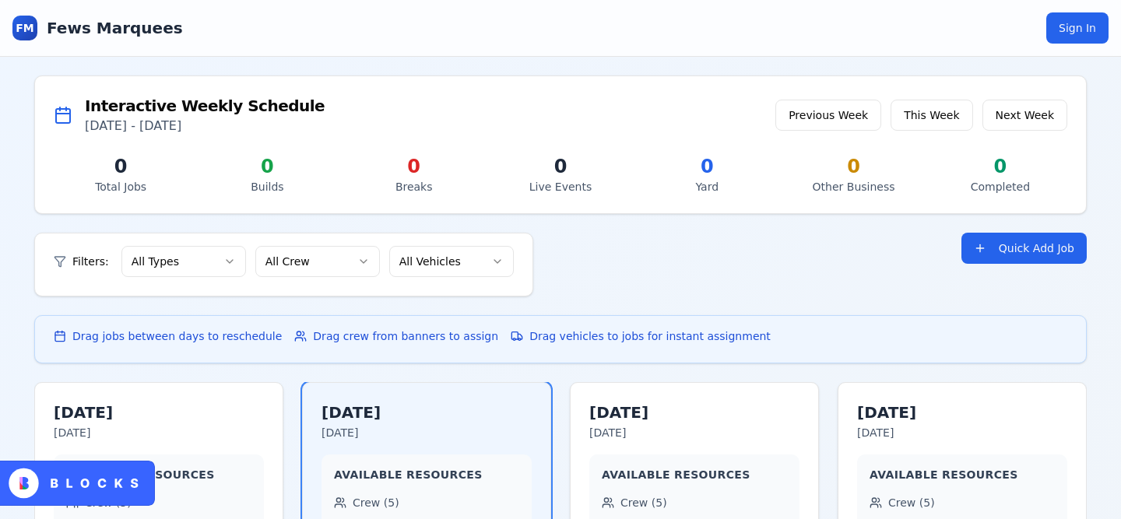 Image resolution: width=1121 pixels, height=519 pixels. Describe the element at coordinates (1077, 28) in the screenshot. I see `button: Sign In` at that location.